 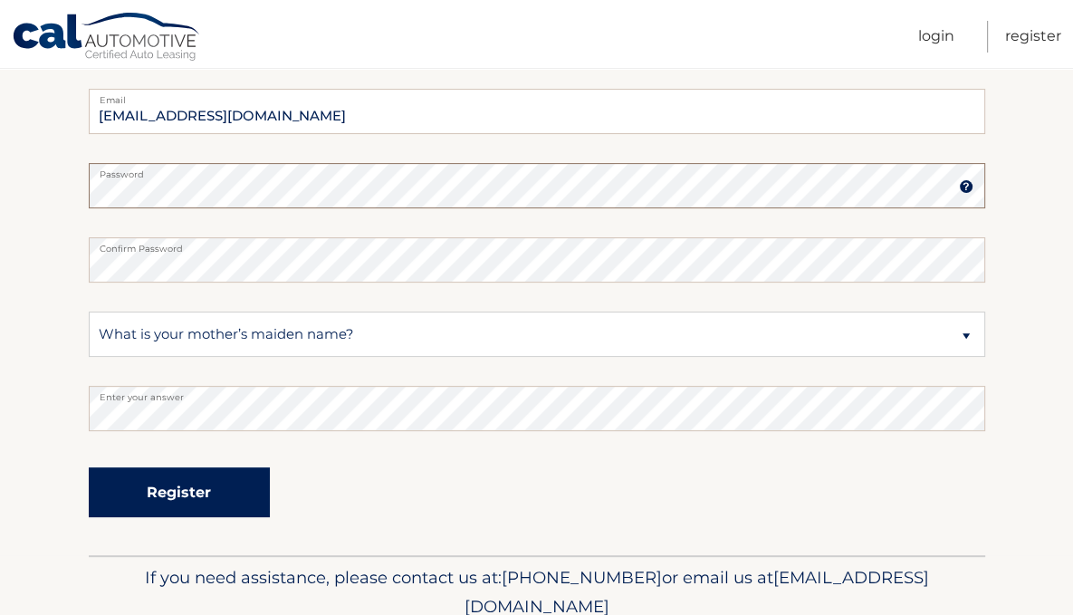 I want to click on button: Register, so click(x=179, y=492).